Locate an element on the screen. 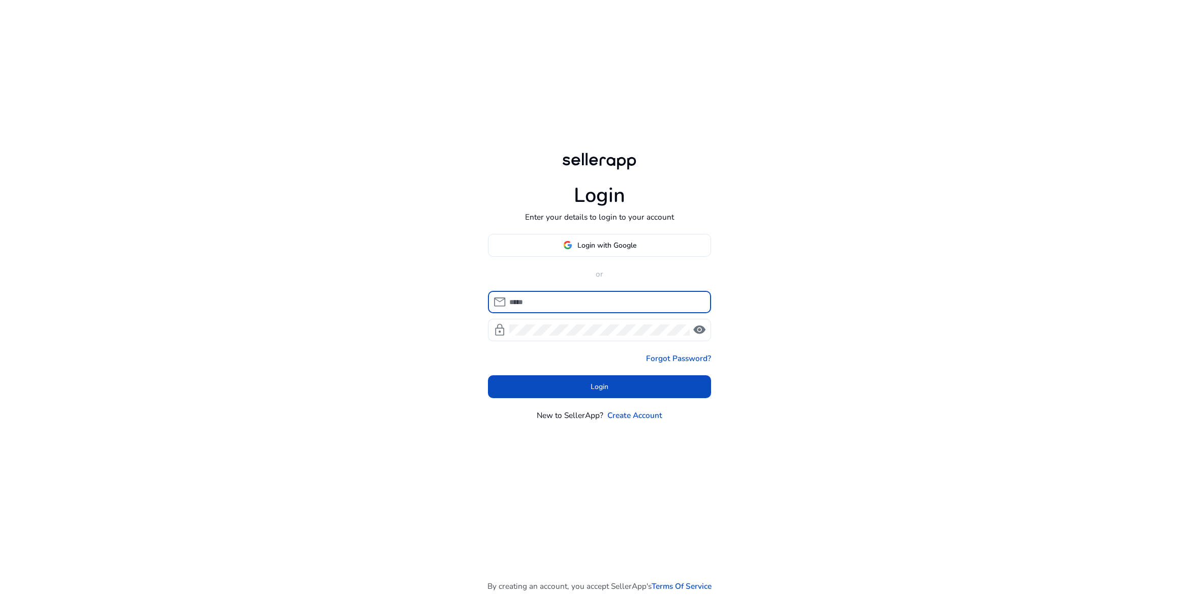 The height and width of the screenshot is (599, 1199). h1: Login is located at coordinates (599, 196).